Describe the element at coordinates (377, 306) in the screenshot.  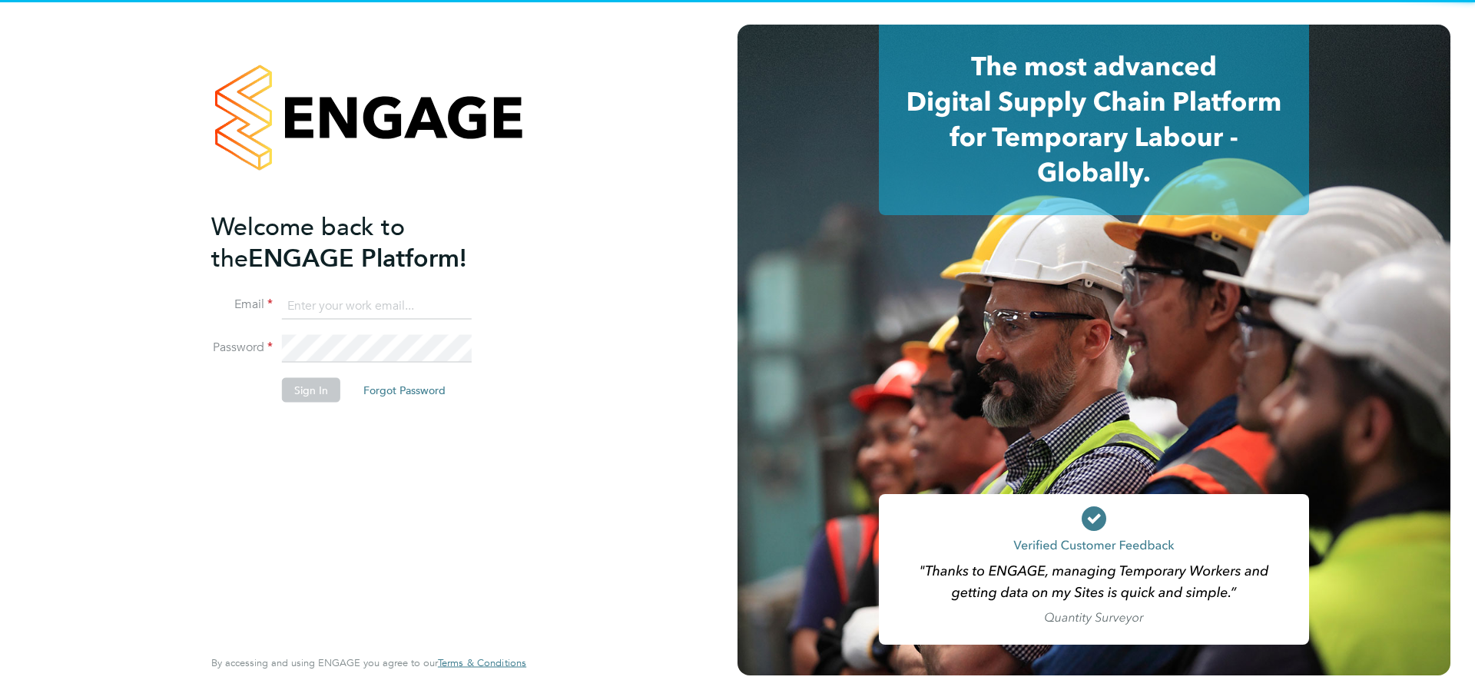
I see `input: Enter your work email...` at that location.